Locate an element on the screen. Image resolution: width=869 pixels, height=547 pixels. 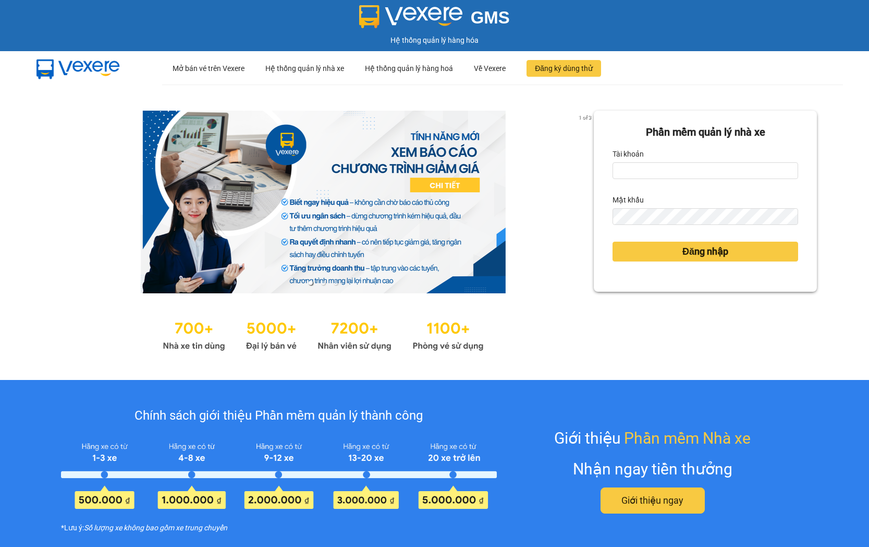
div: Về Vexere is located at coordinates (490, 68).